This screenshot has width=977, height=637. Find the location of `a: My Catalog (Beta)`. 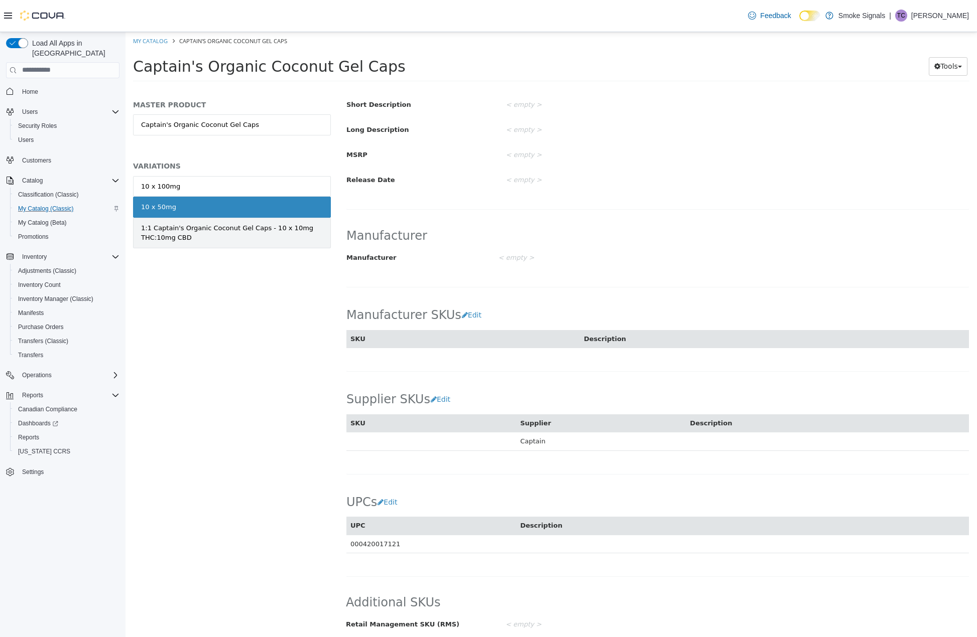

a: My Catalog (Beta) is located at coordinates (42, 223).